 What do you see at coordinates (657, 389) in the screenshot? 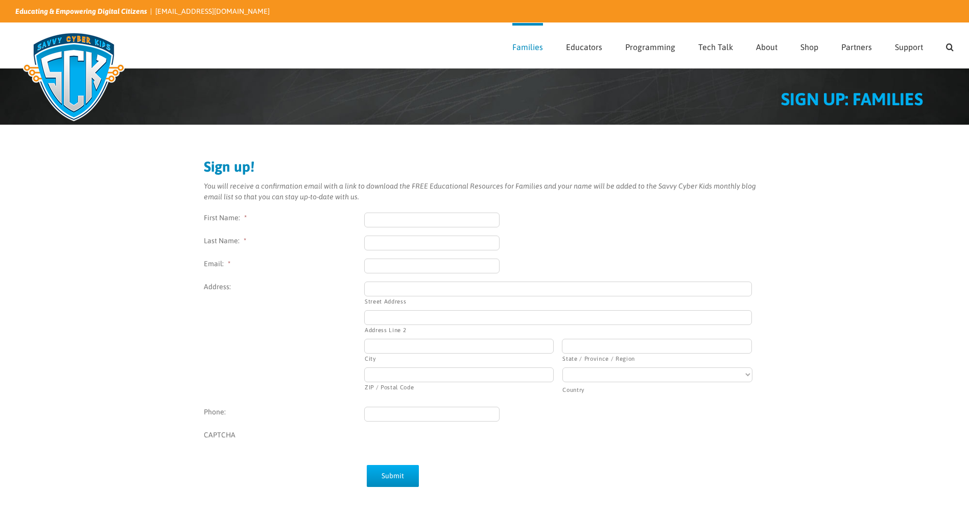
I see `label: Country` at bounding box center [657, 389].